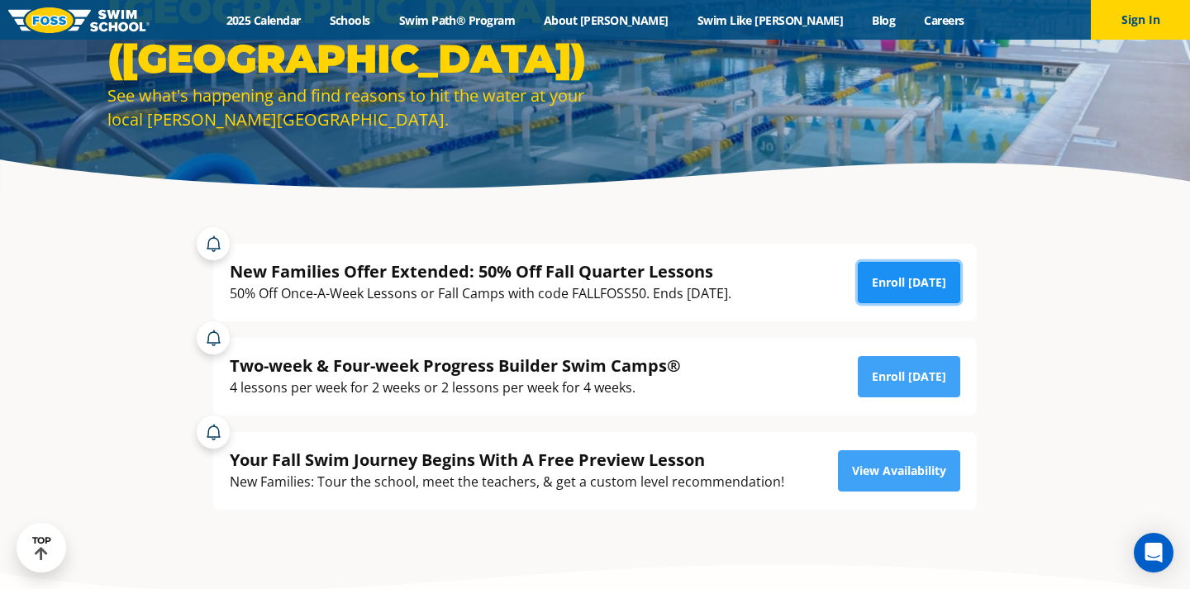  What do you see at coordinates (455, 388) in the screenshot?
I see `div: 4 lessons per week for 2 weeks or 2 lessons per week for 4 weeks.` at bounding box center [455, 388].